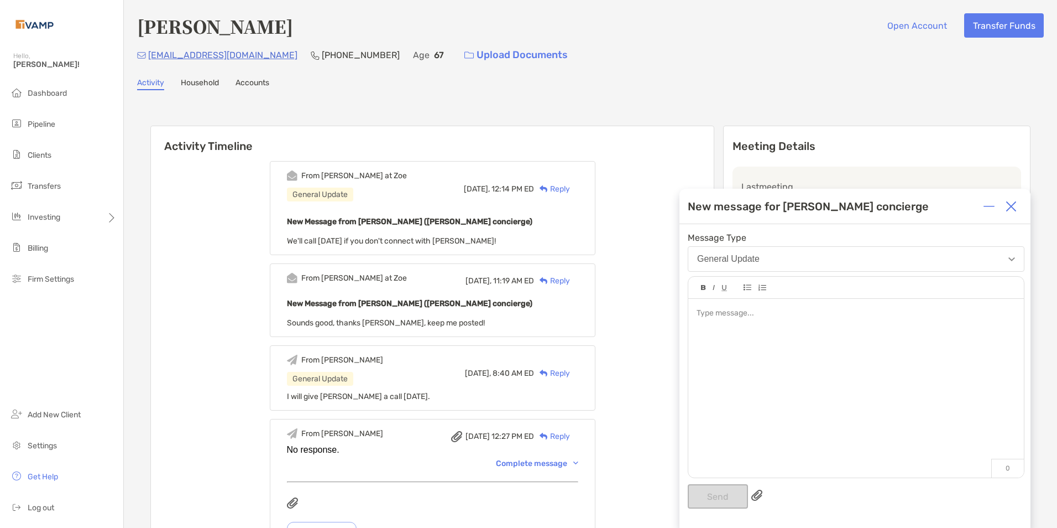 This screenshot has height=528, width=1057. What do you see at coordinates (200, 84) in the screenshot?
I see `a: Household` at bounding box center [200, 84].